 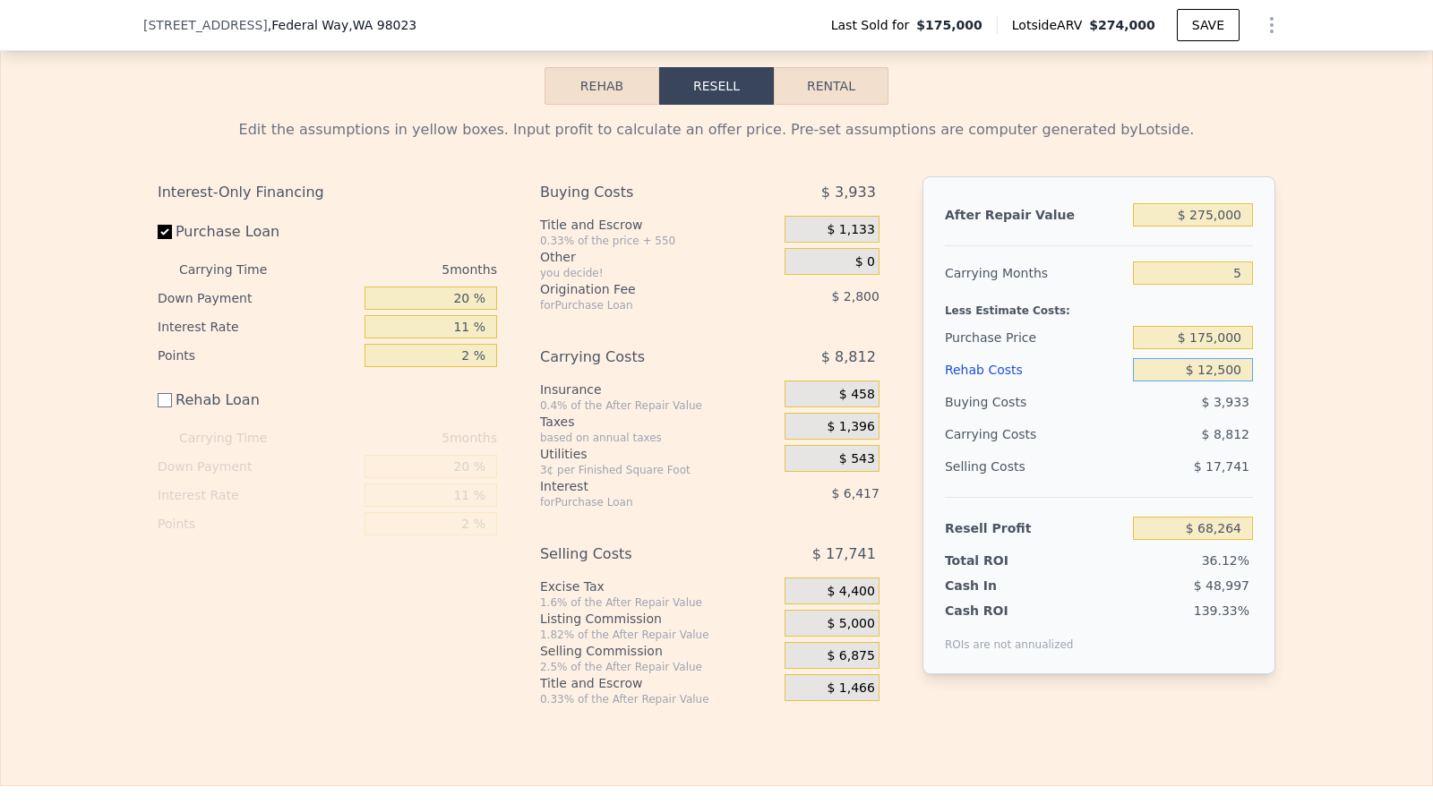 What do you see at coordinates (1009, 636) in the screenshot?
I see `div: ROIs are not annualized` at bounding box center [1009, 636].